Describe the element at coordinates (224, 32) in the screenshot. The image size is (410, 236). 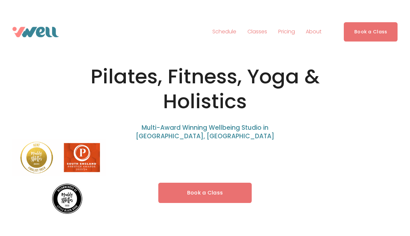
I see `a: Schedule` at that location.